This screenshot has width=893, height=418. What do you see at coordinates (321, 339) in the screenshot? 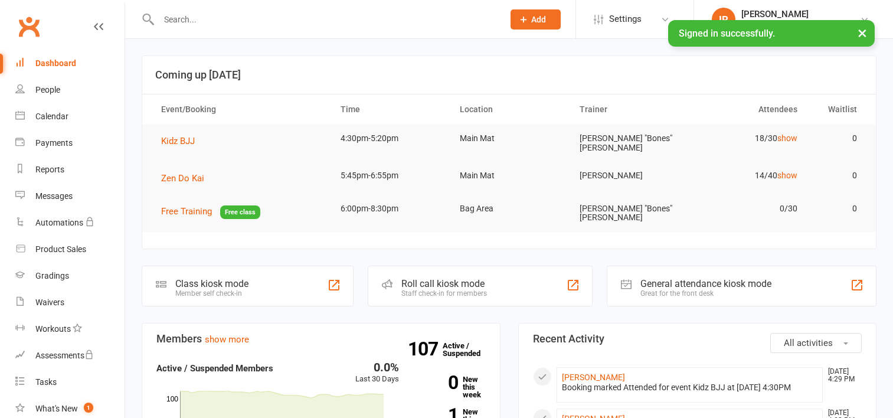
I see `h3: Members` at bounding box center [321, 339].